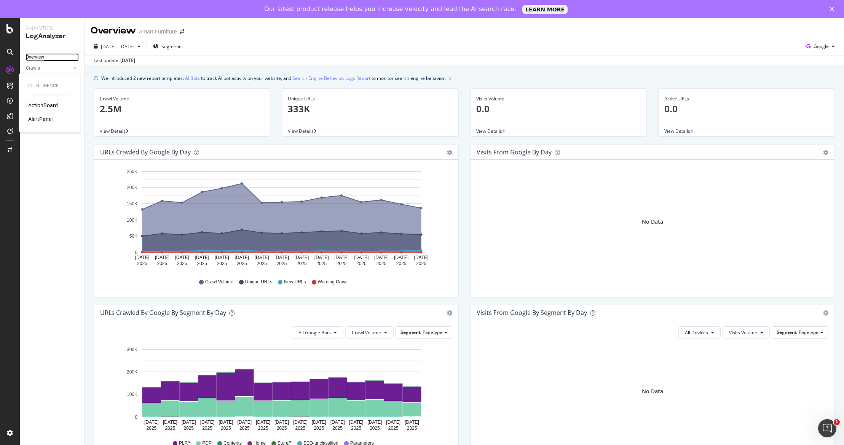 This screenshot has height=445, width=844. I want to click on div: Unique URLs, so click(370, 99).